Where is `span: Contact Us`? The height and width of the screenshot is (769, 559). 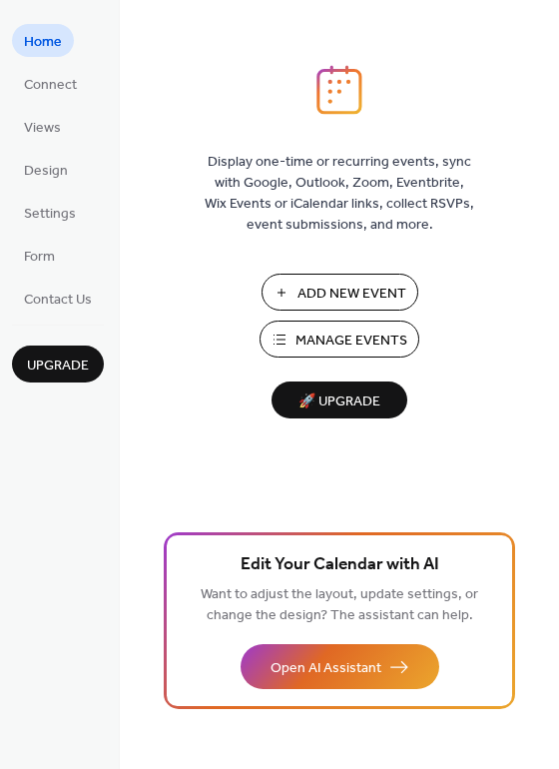
span: Contact Us is located at coordinates (58, 300).